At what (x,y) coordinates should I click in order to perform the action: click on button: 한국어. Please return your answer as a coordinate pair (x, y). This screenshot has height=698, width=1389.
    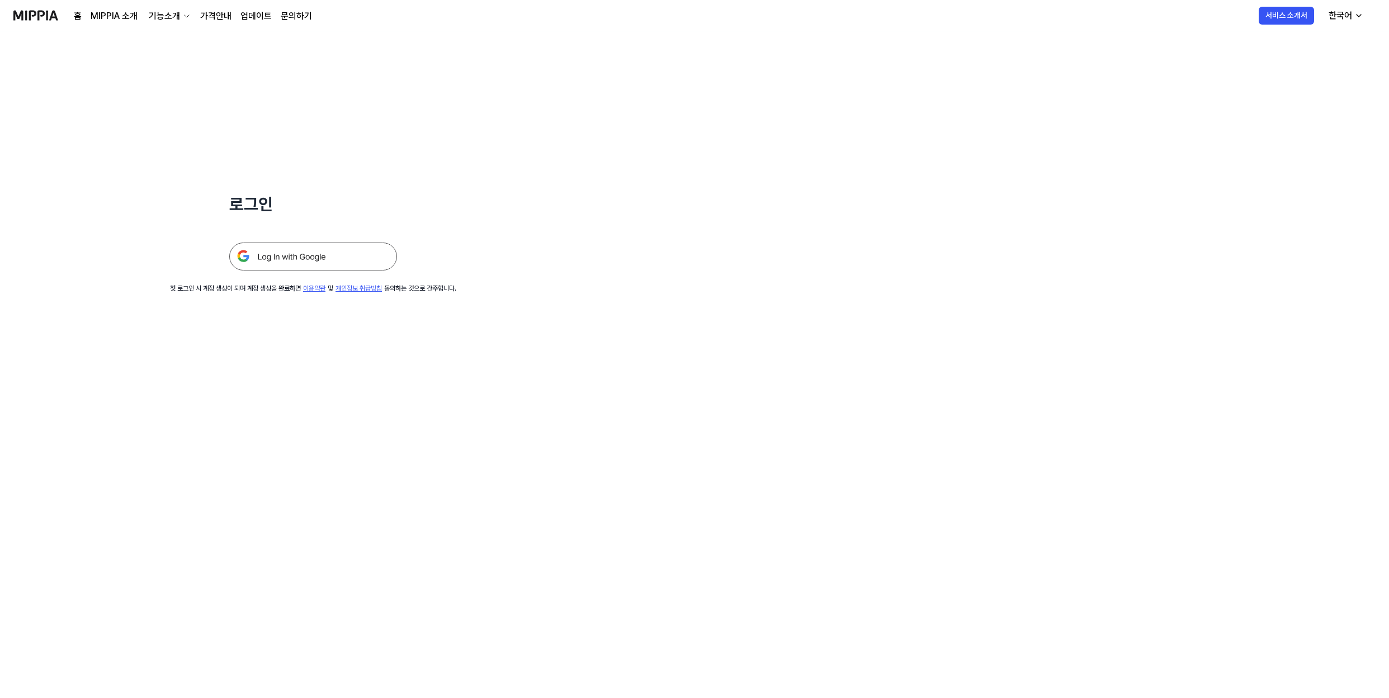
    Looking at the image, I should click on (1345, 16).